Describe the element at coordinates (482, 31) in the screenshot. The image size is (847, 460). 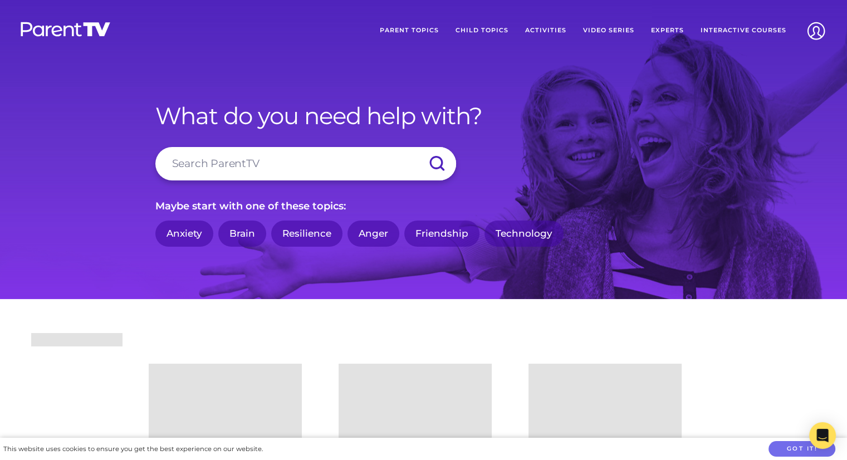
I see `a: Child Topics` at that location.